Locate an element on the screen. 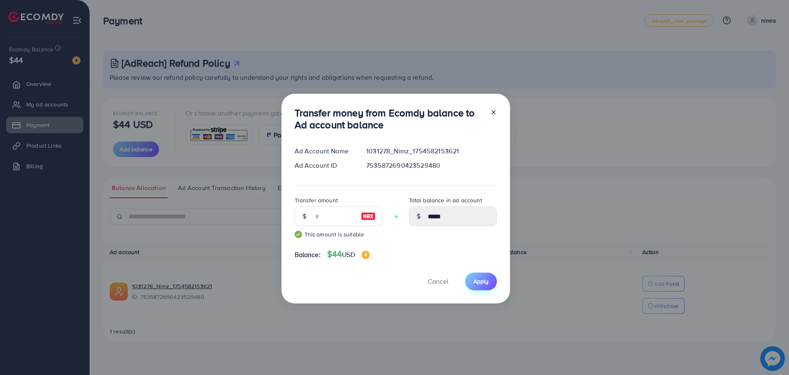 This screenshot has width=789, height=375. button: Apply is located at coordinates (481, 281).